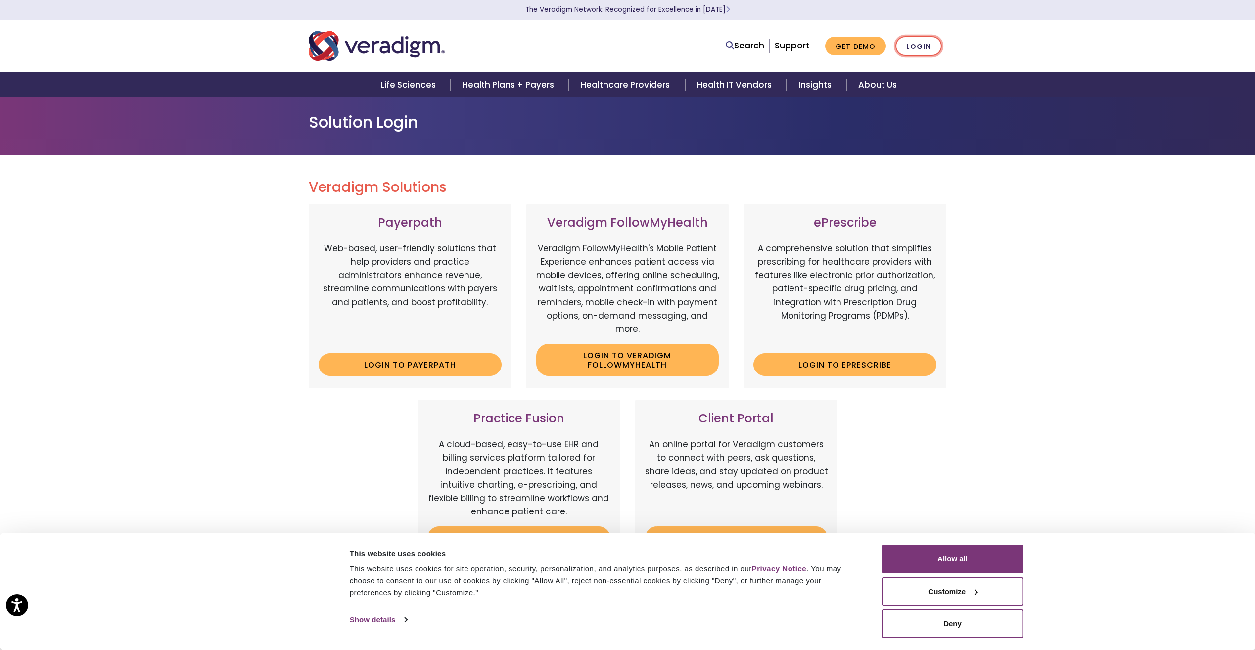  What do you see at coordinates (604, 554) in the screenshot?
I see `div: This website uses cookies` at bounding box center [604, 554].